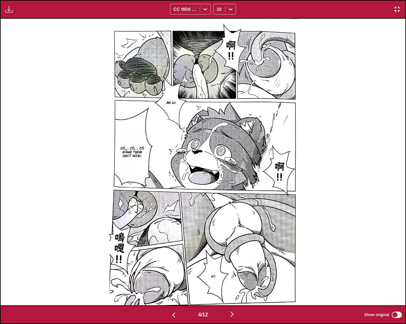  What do you see at coordinates (203, 162) in the screenshot?
I see `img: Manga Panel` at bounding box center [203, 162].